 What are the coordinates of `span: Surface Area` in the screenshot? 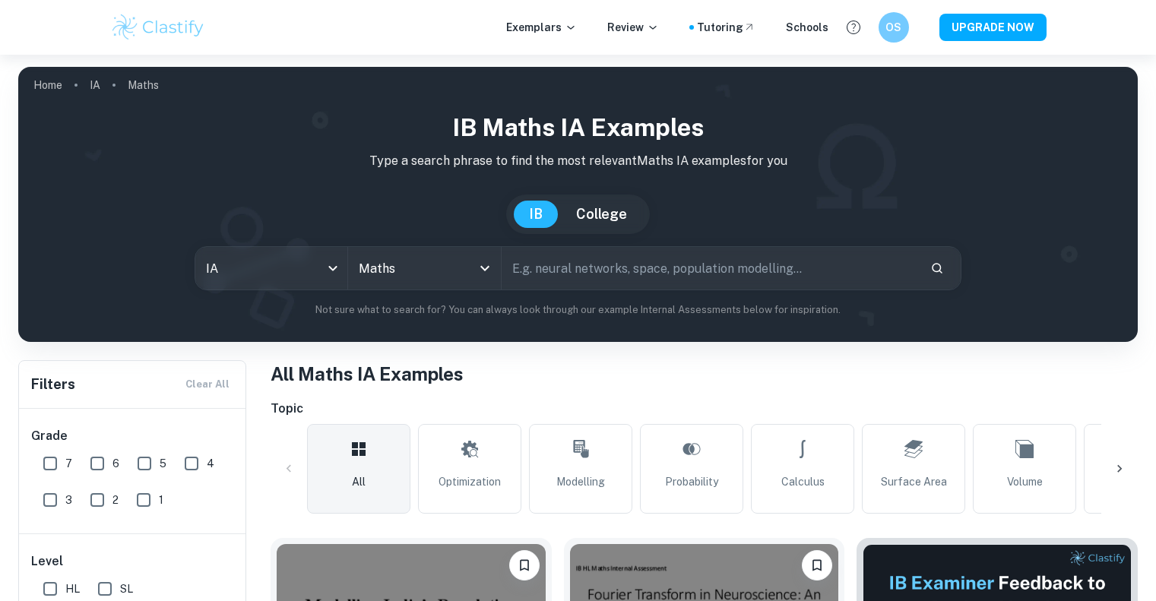 It's located at (913, 482).